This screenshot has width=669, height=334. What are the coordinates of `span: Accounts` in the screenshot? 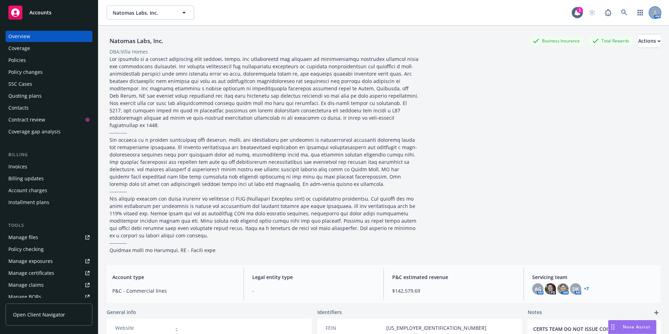 It's located at (40, 13).